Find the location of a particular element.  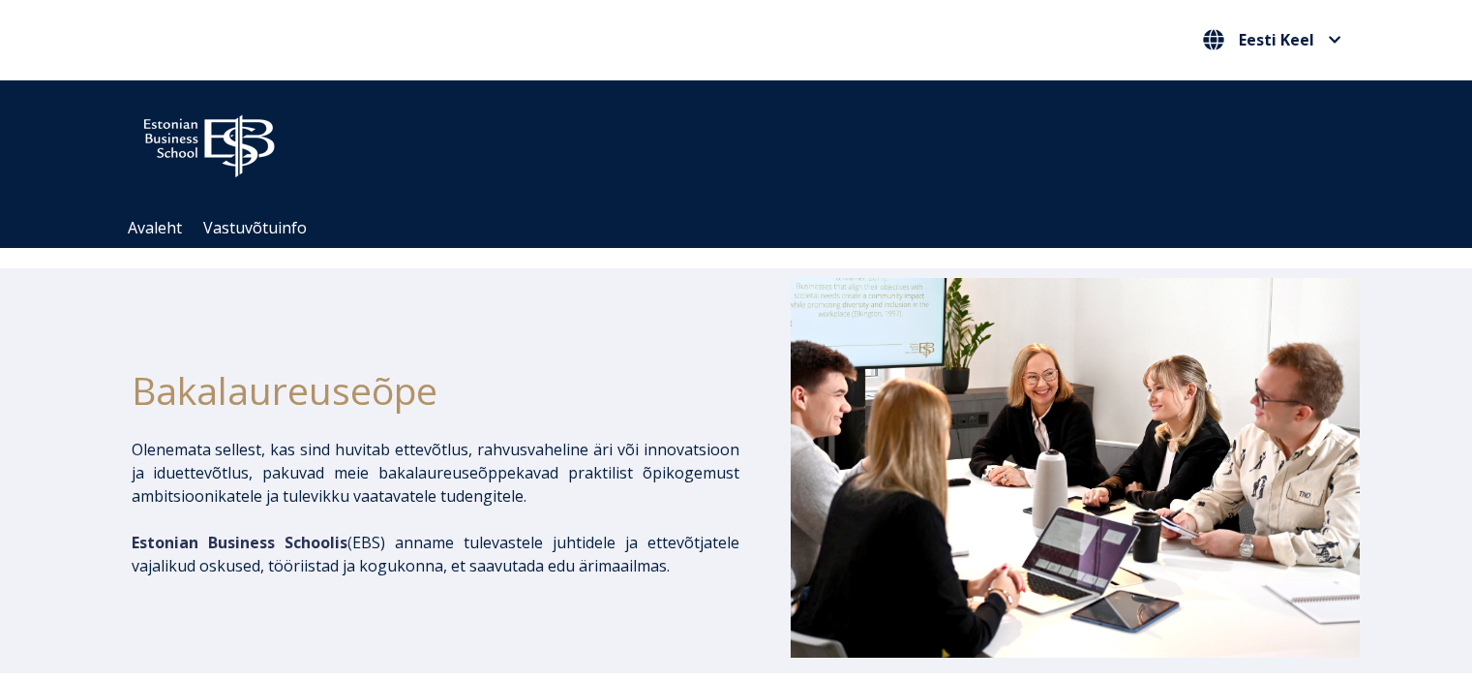

h1: Bakalaureuseõpe is located at coordinates (436, 389).